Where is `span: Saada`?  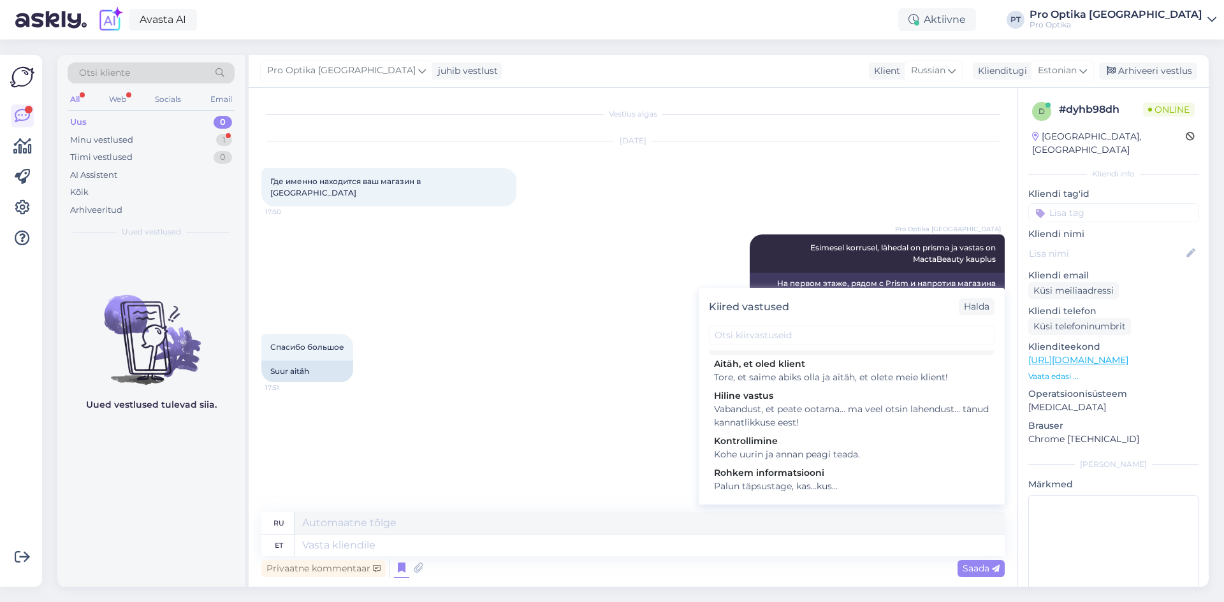 span: Saada is located at coordinates (981, 568).